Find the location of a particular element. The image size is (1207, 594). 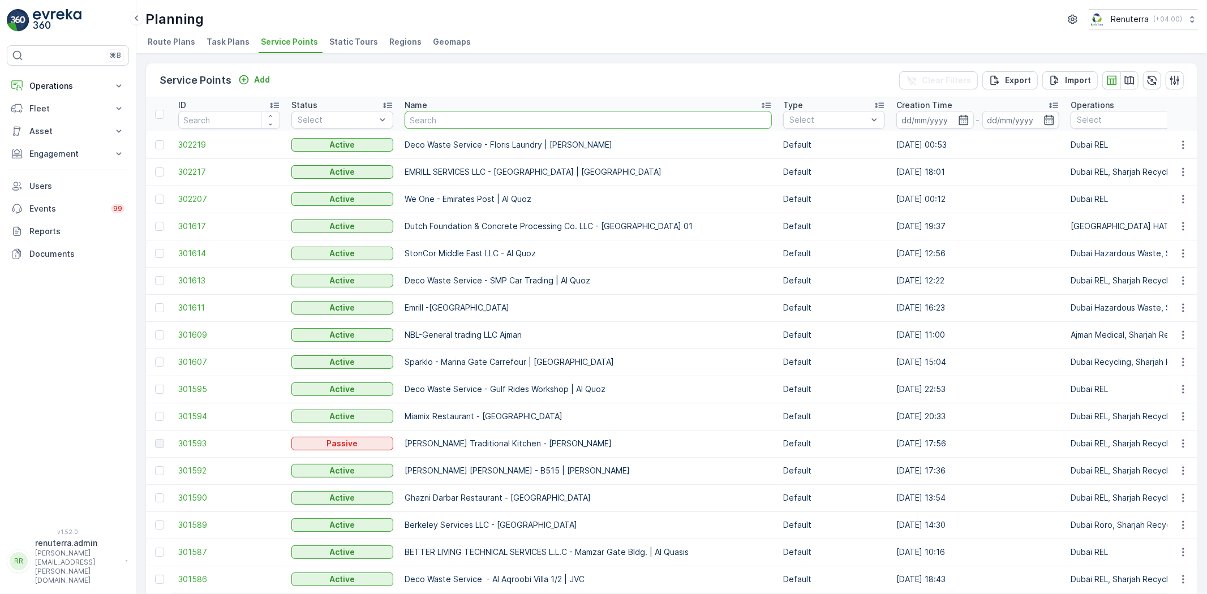

span: Geomaps is located at coordinates (452, 42).